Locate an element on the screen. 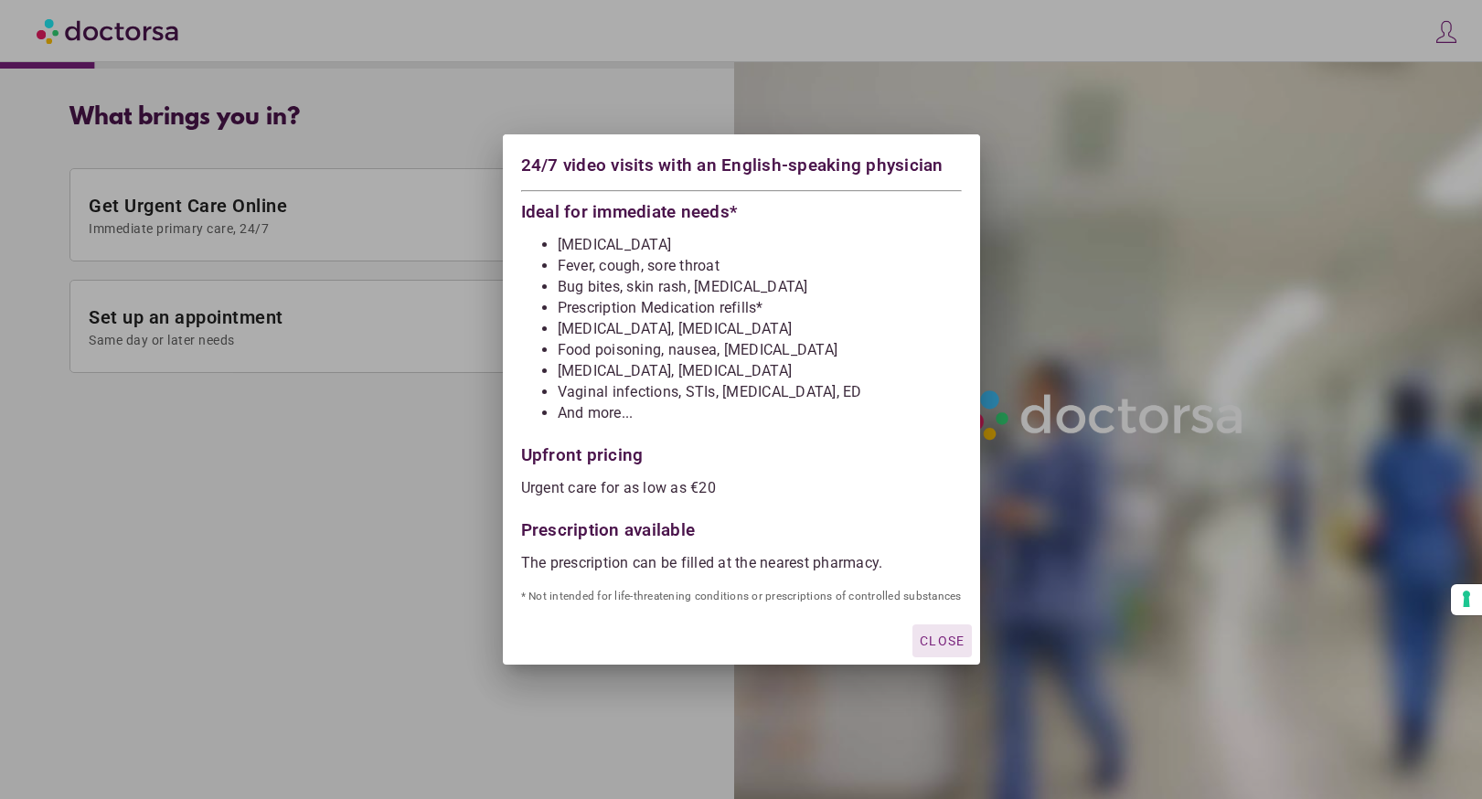  li: Fever, cough, sore throat is located at coordinates (760, 266).